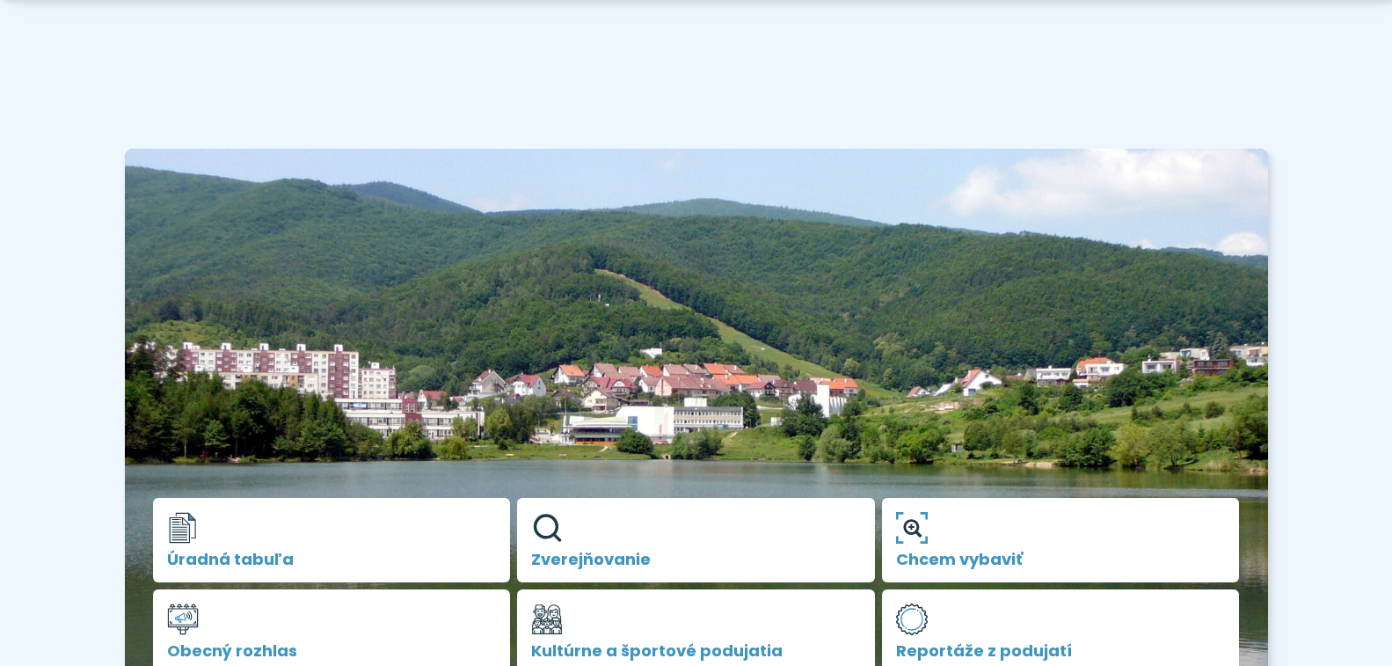 The image size is (1392, 666). What do you see at coordinates (1061, 540) in the screenshot?
I see `a: Chcem vybaviť` at bounding box center [1061, 540].